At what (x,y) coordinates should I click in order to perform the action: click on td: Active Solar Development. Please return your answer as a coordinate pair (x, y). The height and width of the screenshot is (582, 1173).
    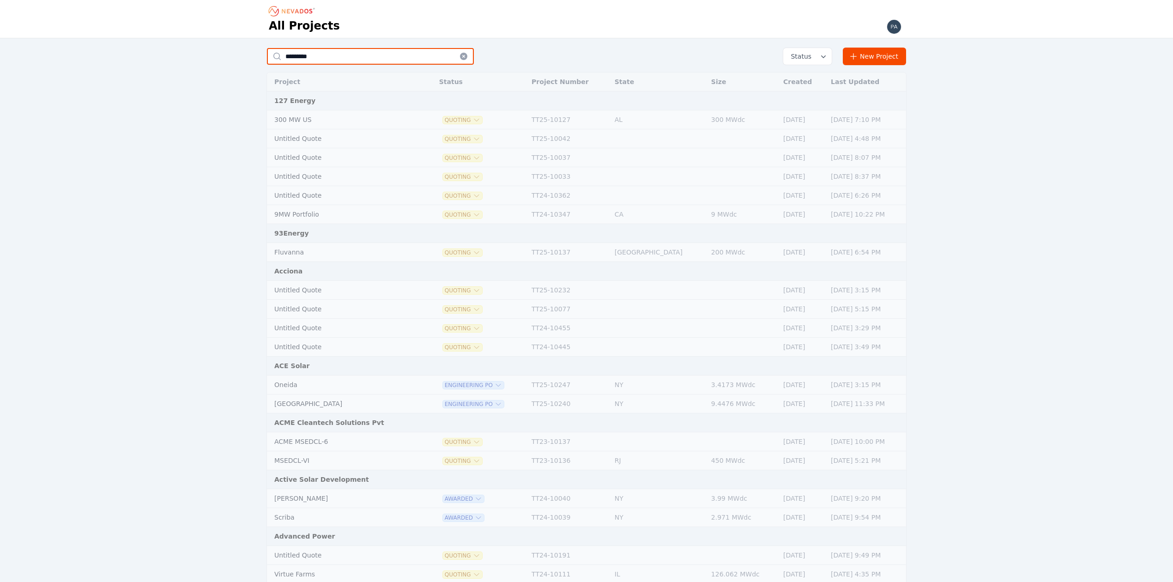
    Looking at the image, I should click on (586, 479).